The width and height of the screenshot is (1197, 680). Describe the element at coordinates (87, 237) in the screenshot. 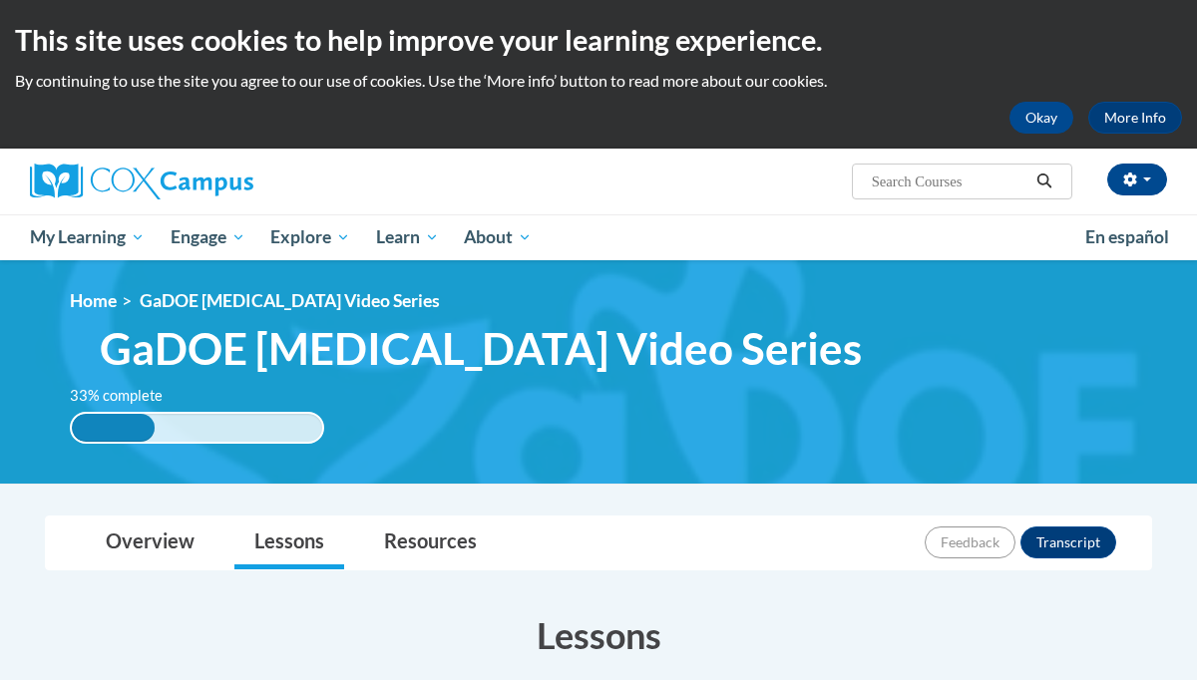

I see `a: My Learning` at that location.